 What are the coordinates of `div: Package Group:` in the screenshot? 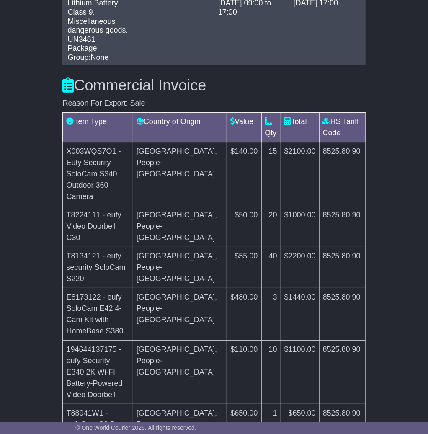 It's located at (101, 53).